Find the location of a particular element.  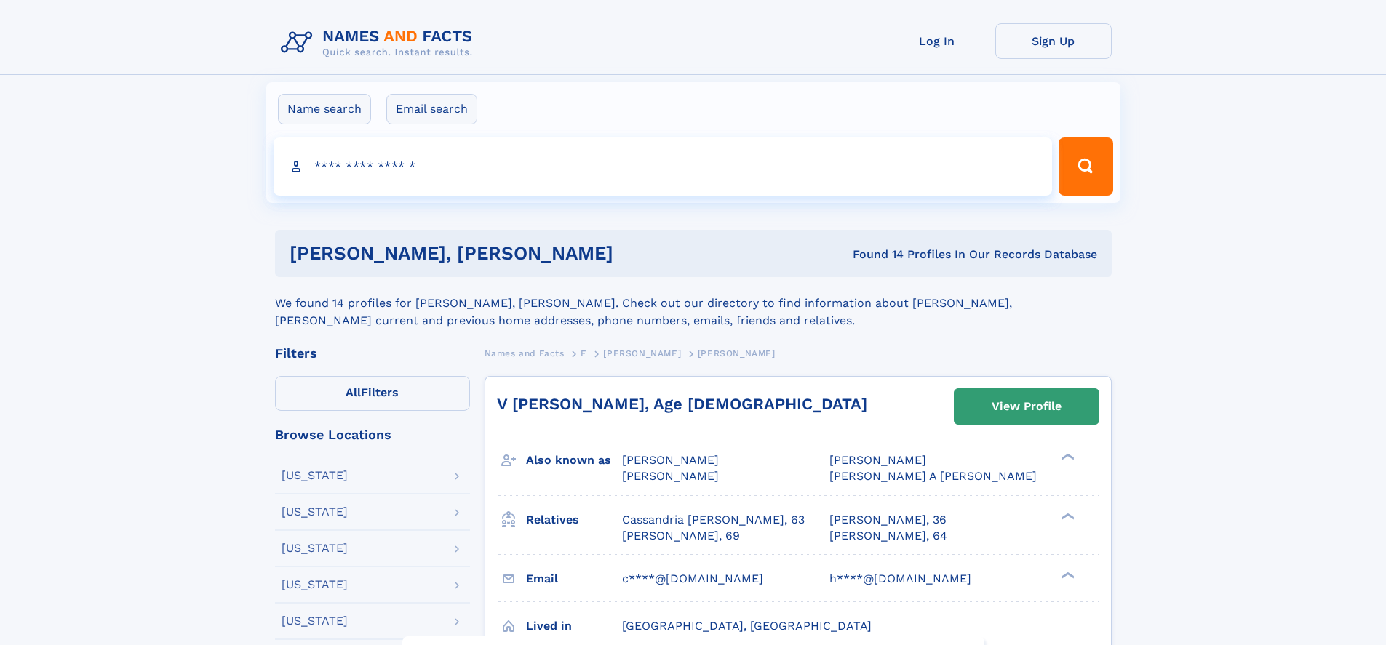

a: E is located at coordinates (583, 353).